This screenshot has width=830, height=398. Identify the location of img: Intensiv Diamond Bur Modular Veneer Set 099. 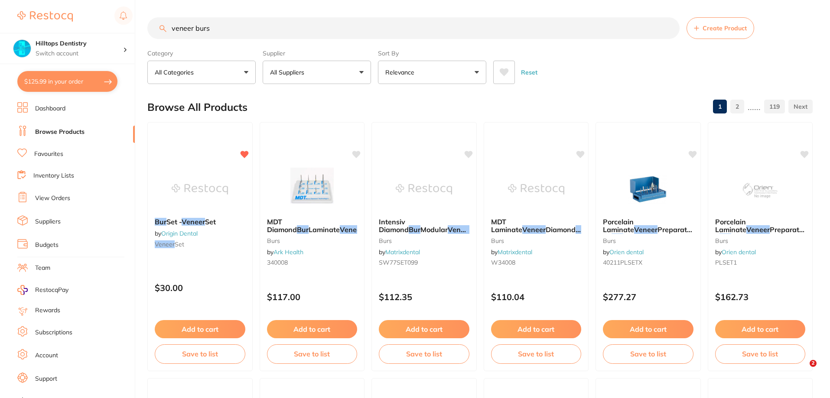
(424, 189).